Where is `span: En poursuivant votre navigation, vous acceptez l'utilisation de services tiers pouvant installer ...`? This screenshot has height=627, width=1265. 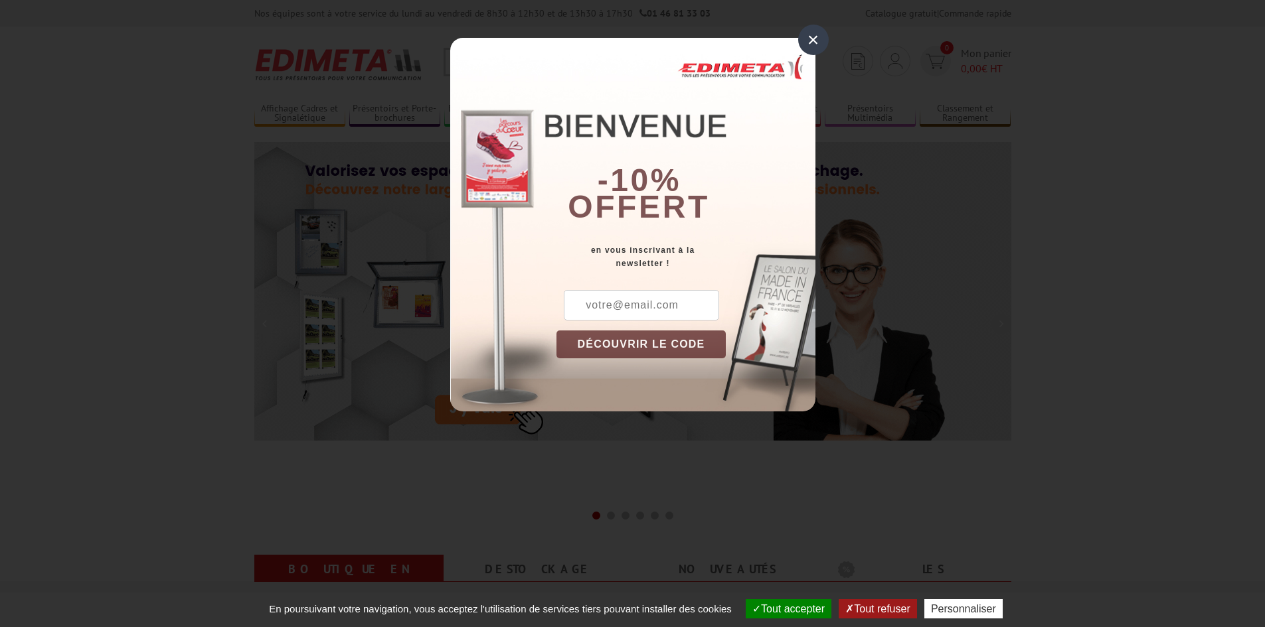
span: En poursuivant votre navigation, vous acceptez l'utilisation de services tiers pouvant installer ... is located at coordinates (500, 609).